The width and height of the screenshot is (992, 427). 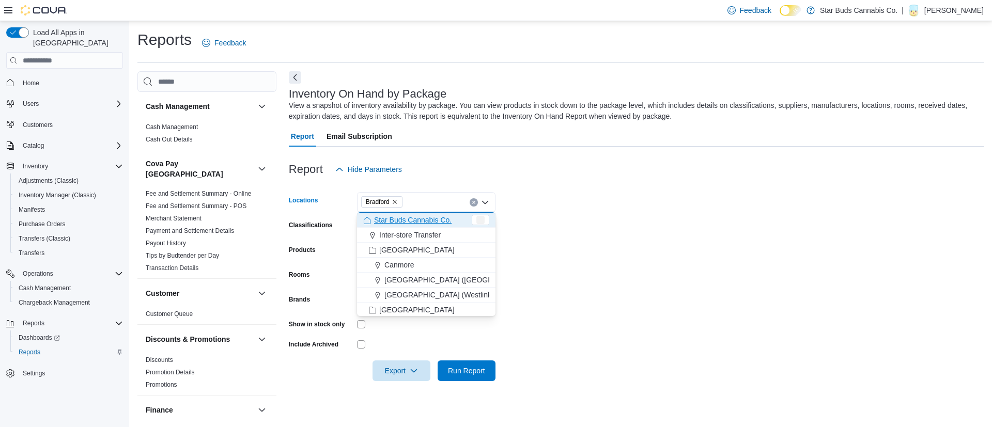 I want to click on div: View a snapshot of inventory availability by package. You can view products in stock down to the ..., so click(x=634, y=111).